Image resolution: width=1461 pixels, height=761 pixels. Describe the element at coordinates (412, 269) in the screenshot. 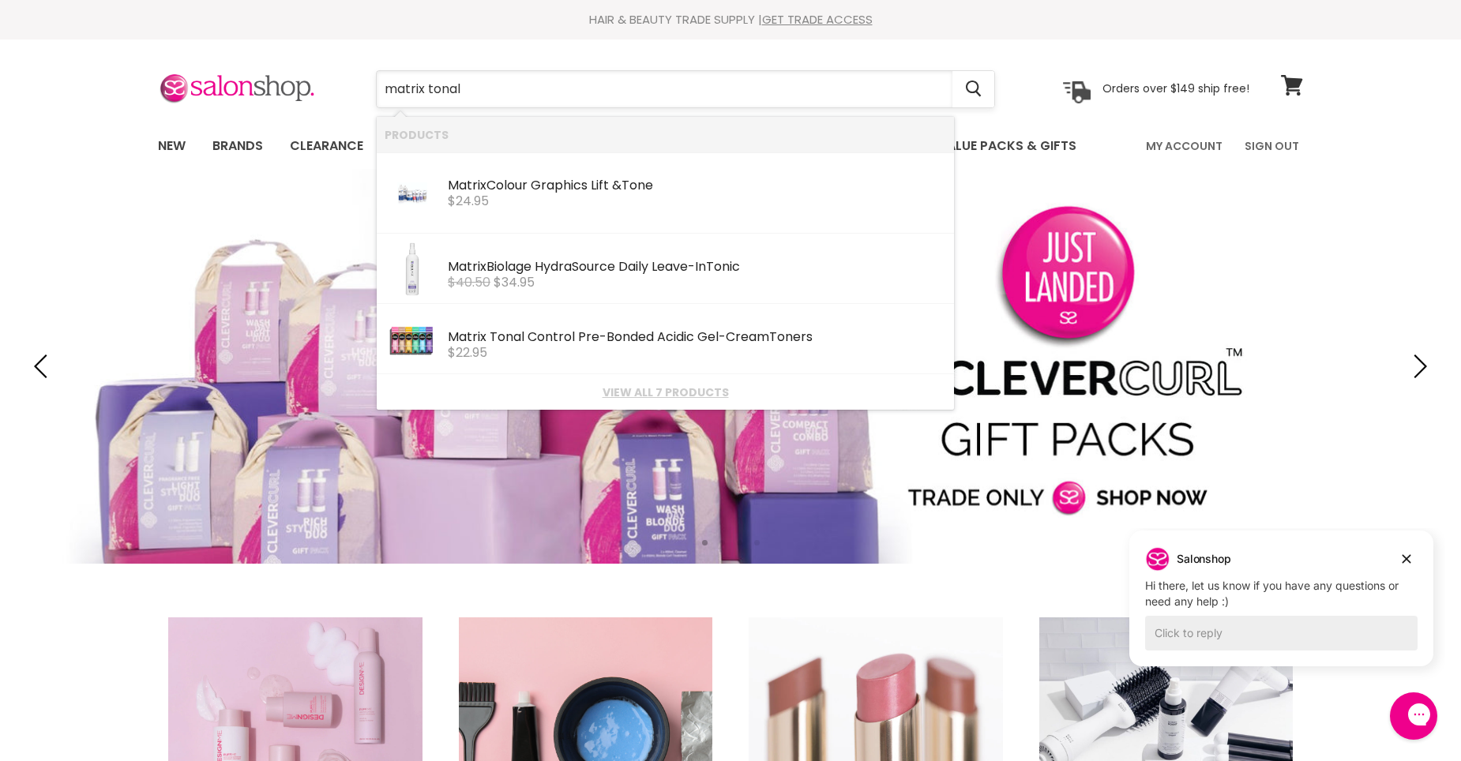

I see `img: BiolageHydrasourceDailyLeaveInTonic400ml_1.webp` at that location.